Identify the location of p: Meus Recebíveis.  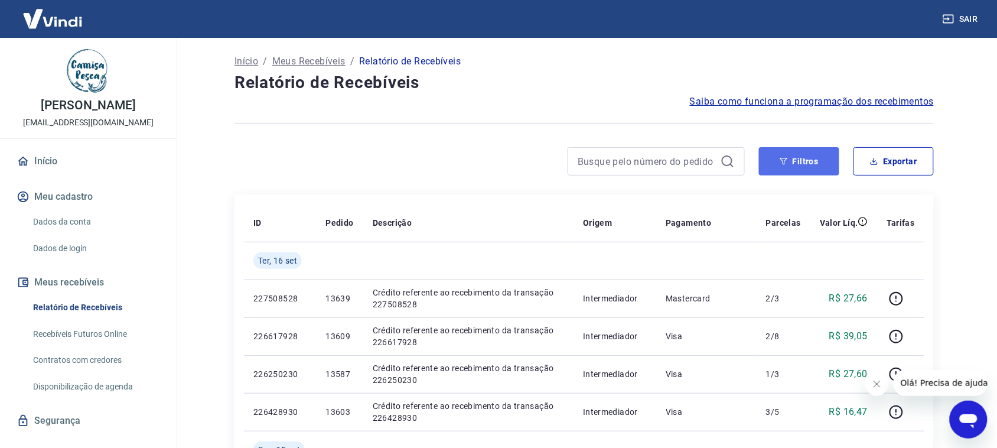
(309, 61).